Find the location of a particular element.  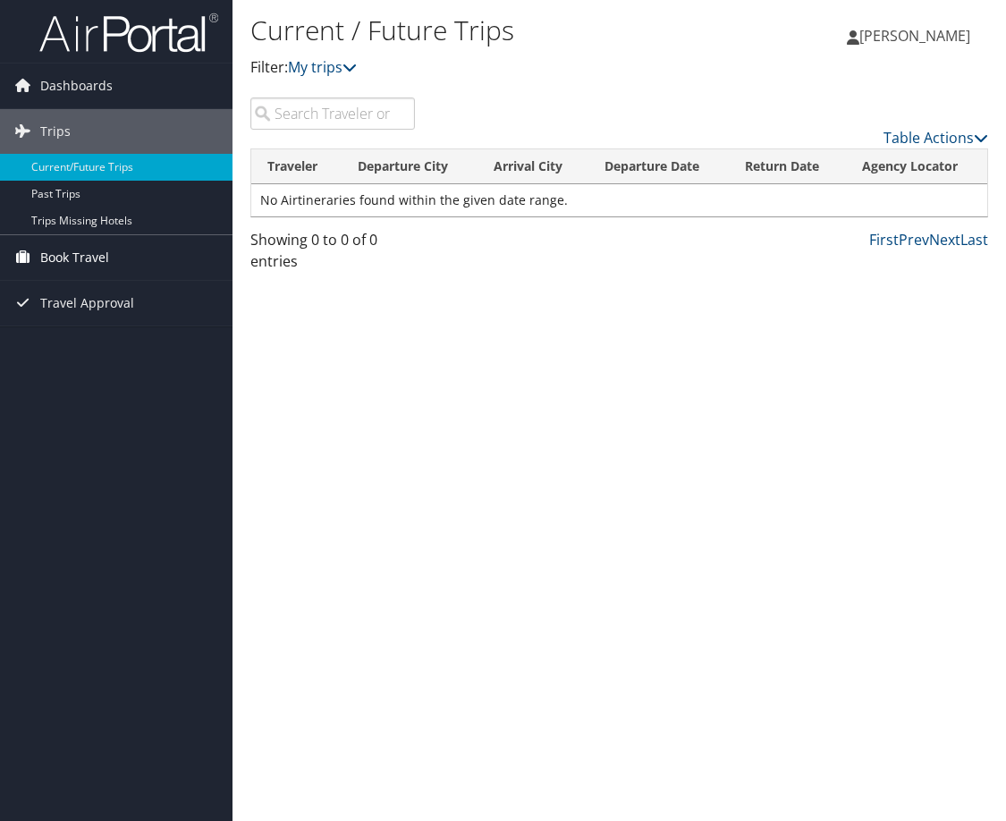

span: Dashboards is located at coordinates (76, 86).